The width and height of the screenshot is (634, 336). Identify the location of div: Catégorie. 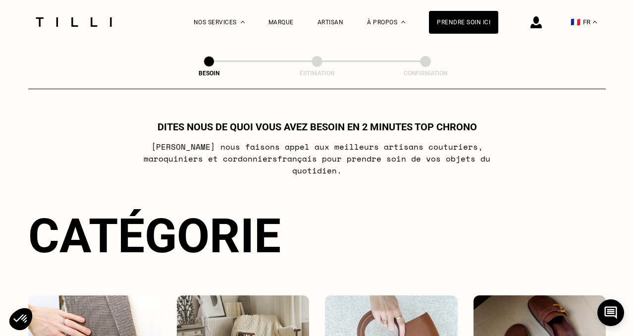
(317, 236).